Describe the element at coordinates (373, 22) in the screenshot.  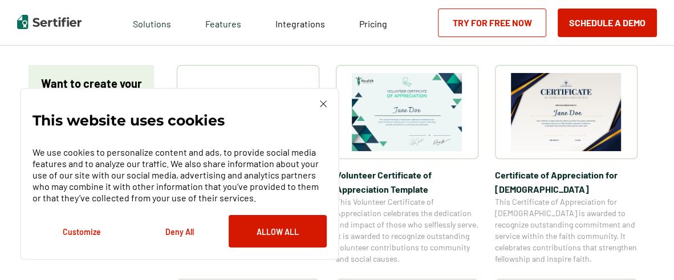
I see `a: Pricing` at that location.